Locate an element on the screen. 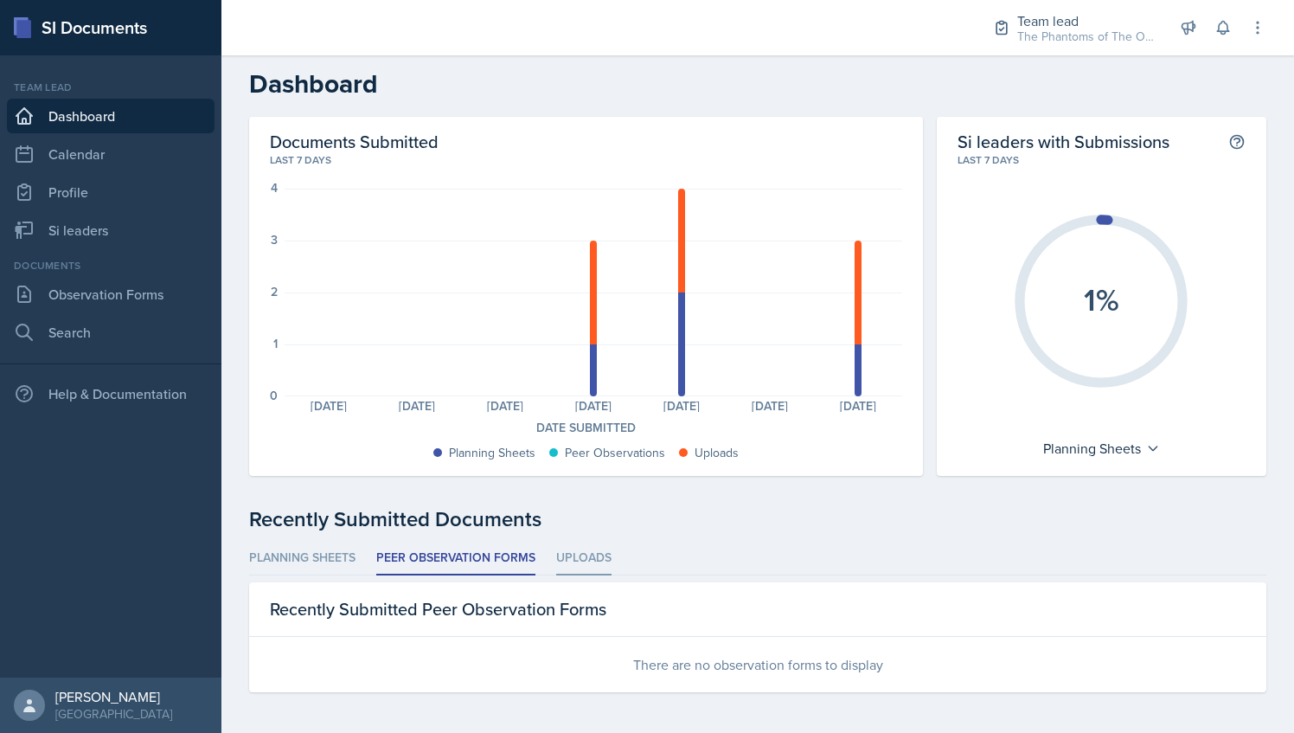 The height and width of the screenshot is (733, 1294). div: Date Submitted is located at coordinates (586, 427).